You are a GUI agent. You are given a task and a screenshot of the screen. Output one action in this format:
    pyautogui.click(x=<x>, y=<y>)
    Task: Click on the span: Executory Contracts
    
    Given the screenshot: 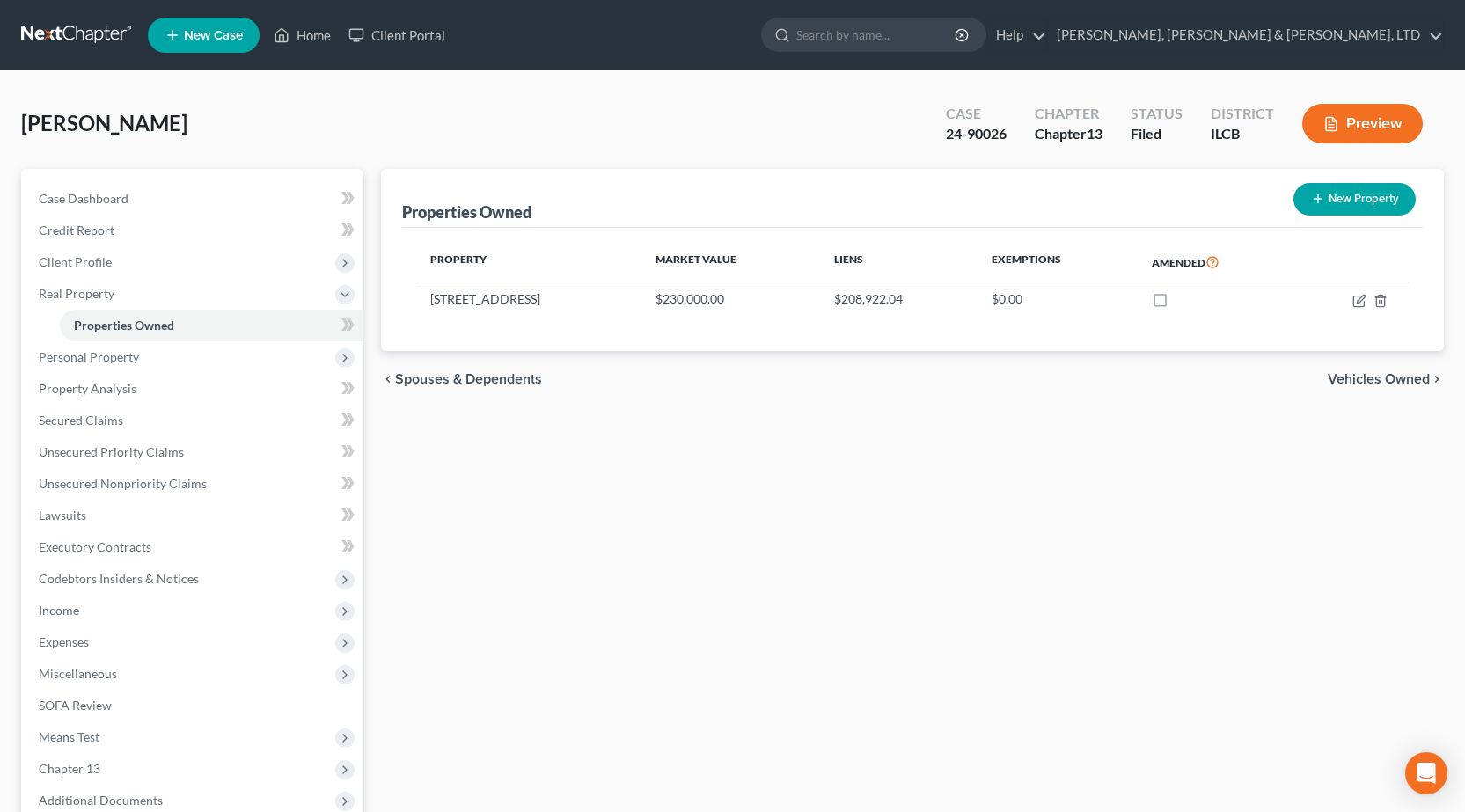 What is the action you would take?
    pyautogui.click(x=95, y=546)
    